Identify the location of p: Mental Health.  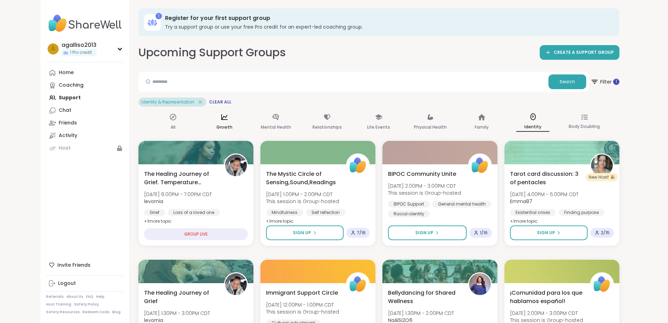
(276, 127).